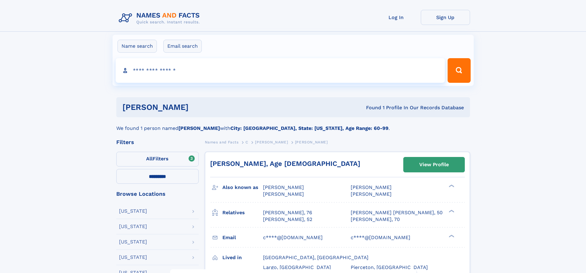 The image size is (586, 273). I want to click on div: View Profile, so click(434, 165).